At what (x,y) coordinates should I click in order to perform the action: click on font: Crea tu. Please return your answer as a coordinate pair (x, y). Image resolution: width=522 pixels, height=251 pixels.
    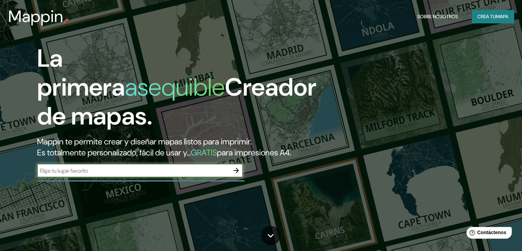
    Looking at the image, I should click on (487, 16).